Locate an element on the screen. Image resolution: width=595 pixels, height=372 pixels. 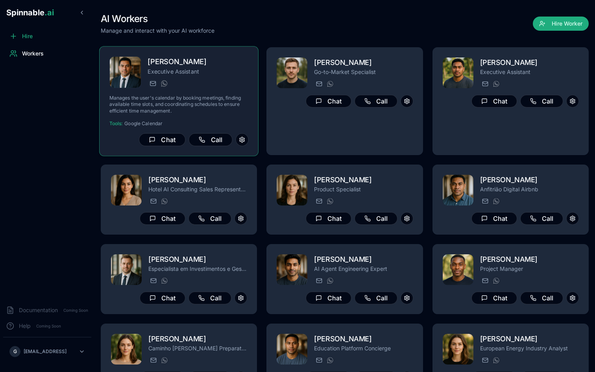
span: Help is located at coordinates (25, 326).